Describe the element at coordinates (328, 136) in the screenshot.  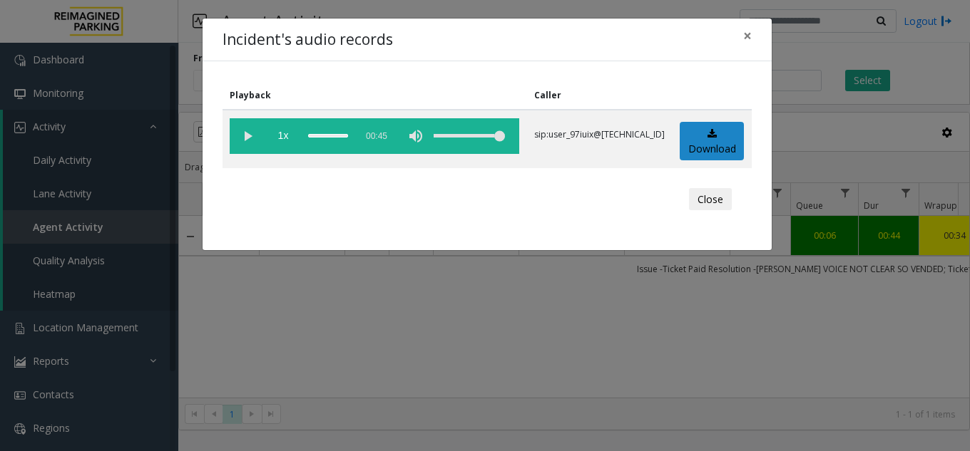
I see `div: scrub bar` at that location.